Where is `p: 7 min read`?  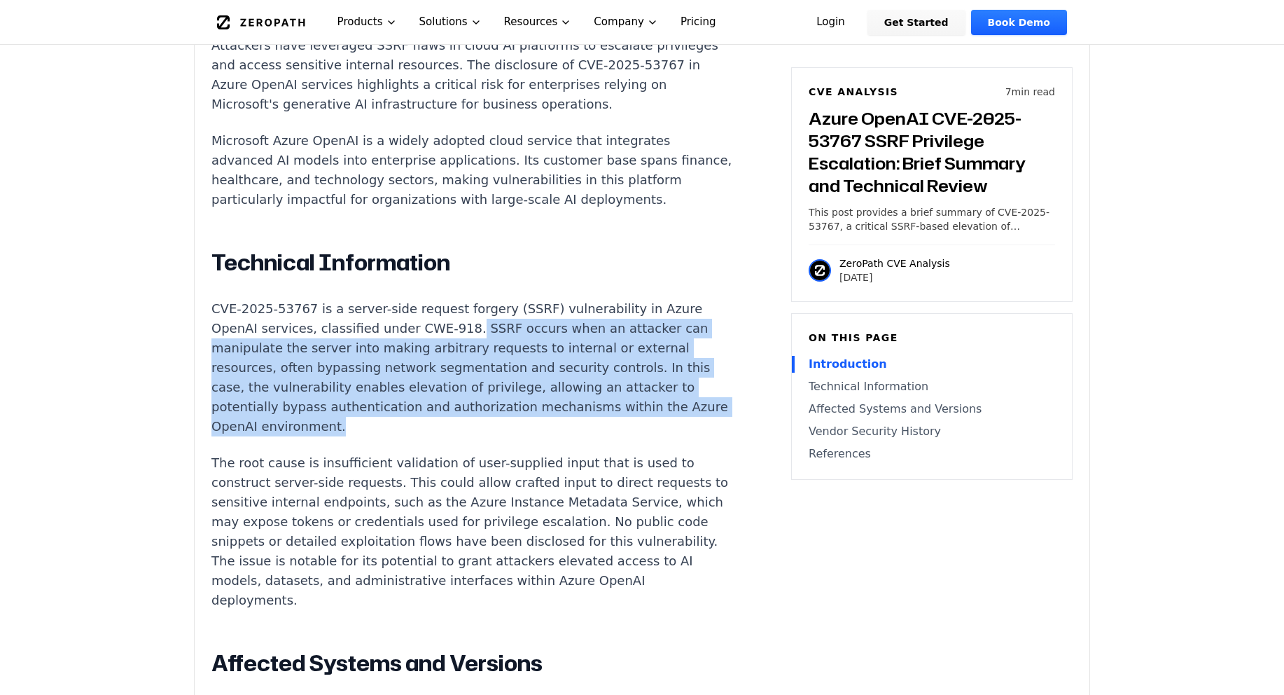 p: 7 min read is located at coordinates (1030, 92).